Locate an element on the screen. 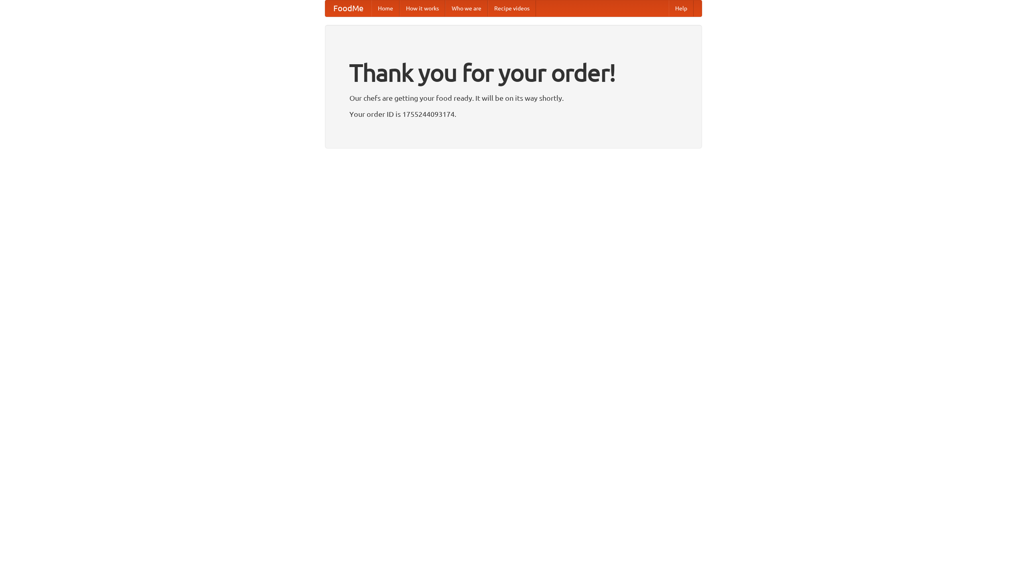  a: Help is located at coordinates (681, 8).